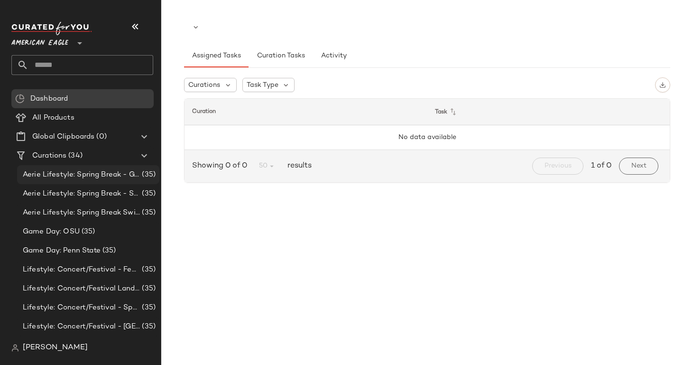 The width and height of the screenshot is (693, 365). What do you see at coordinates (81, 175) in the screenshot?
I see `span: Aerie Lifestyle: Spring Break - Girly/Femme` at bounding box center [81, 175].